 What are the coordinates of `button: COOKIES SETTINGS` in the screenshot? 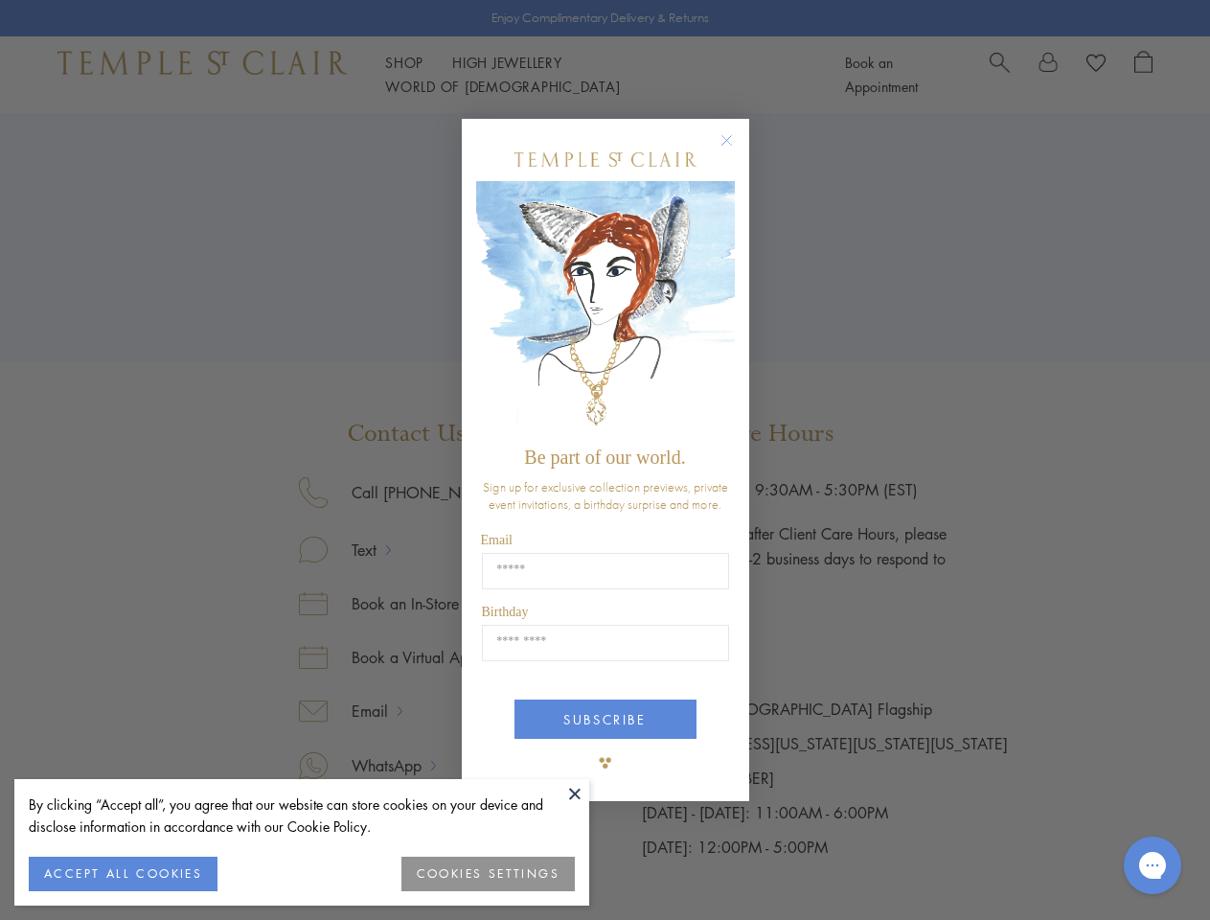 It's located at (488, 874).